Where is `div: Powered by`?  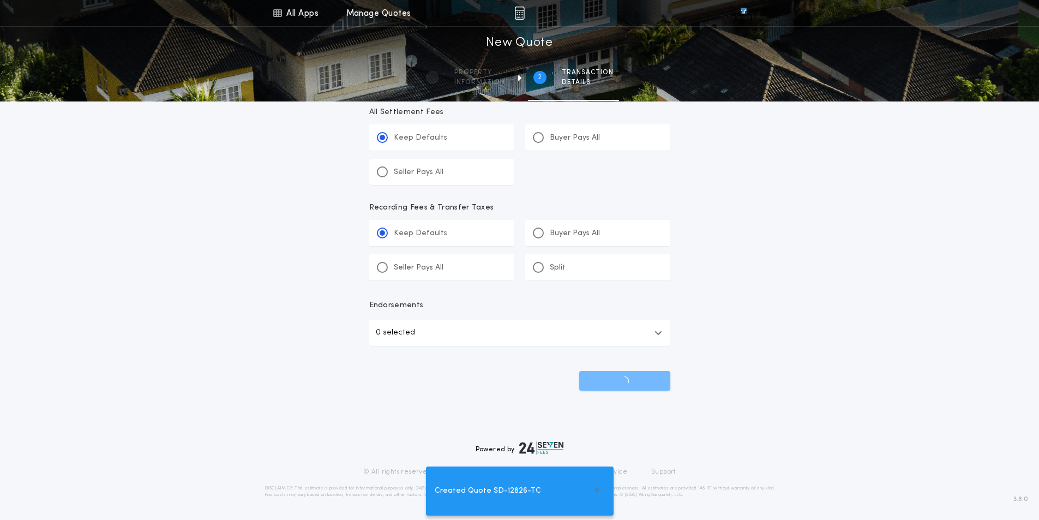
div: Powered by is located at coordinates (520, 448).